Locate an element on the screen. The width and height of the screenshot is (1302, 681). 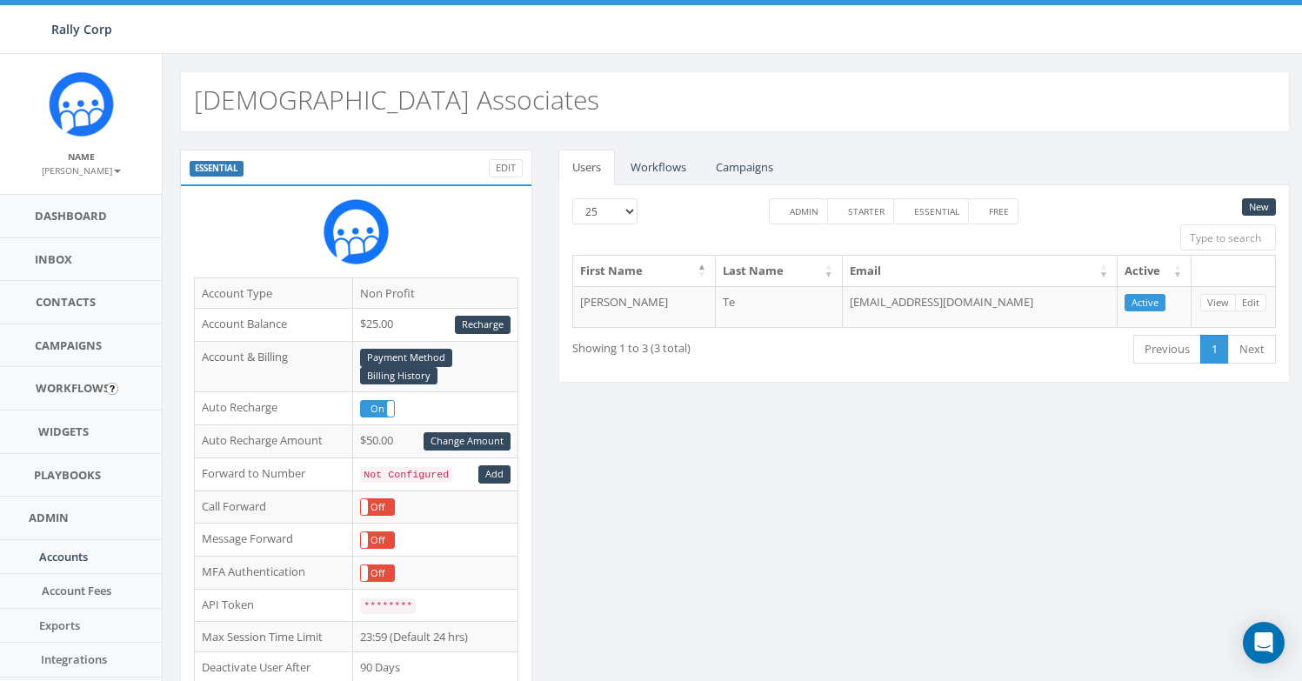
span: Widgets is located at coordinates (63, 431).